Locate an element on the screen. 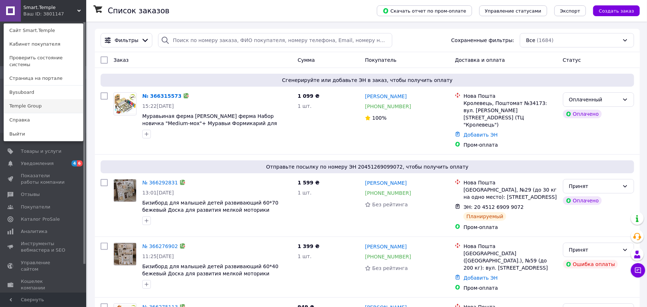  span: Сумма is located at coordinates (306, 60).